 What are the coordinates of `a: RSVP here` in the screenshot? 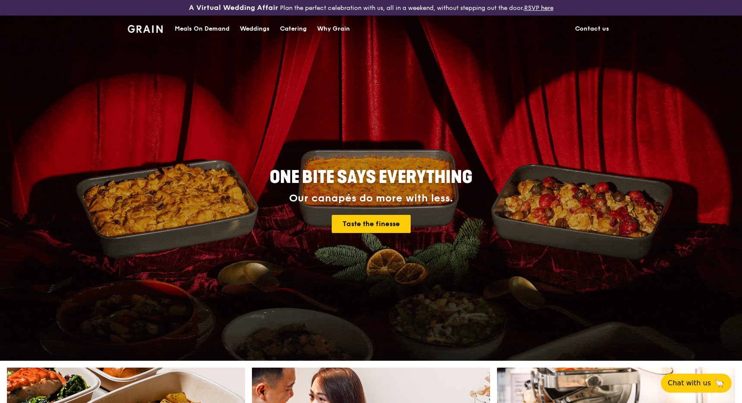 It's located at (539, 8).